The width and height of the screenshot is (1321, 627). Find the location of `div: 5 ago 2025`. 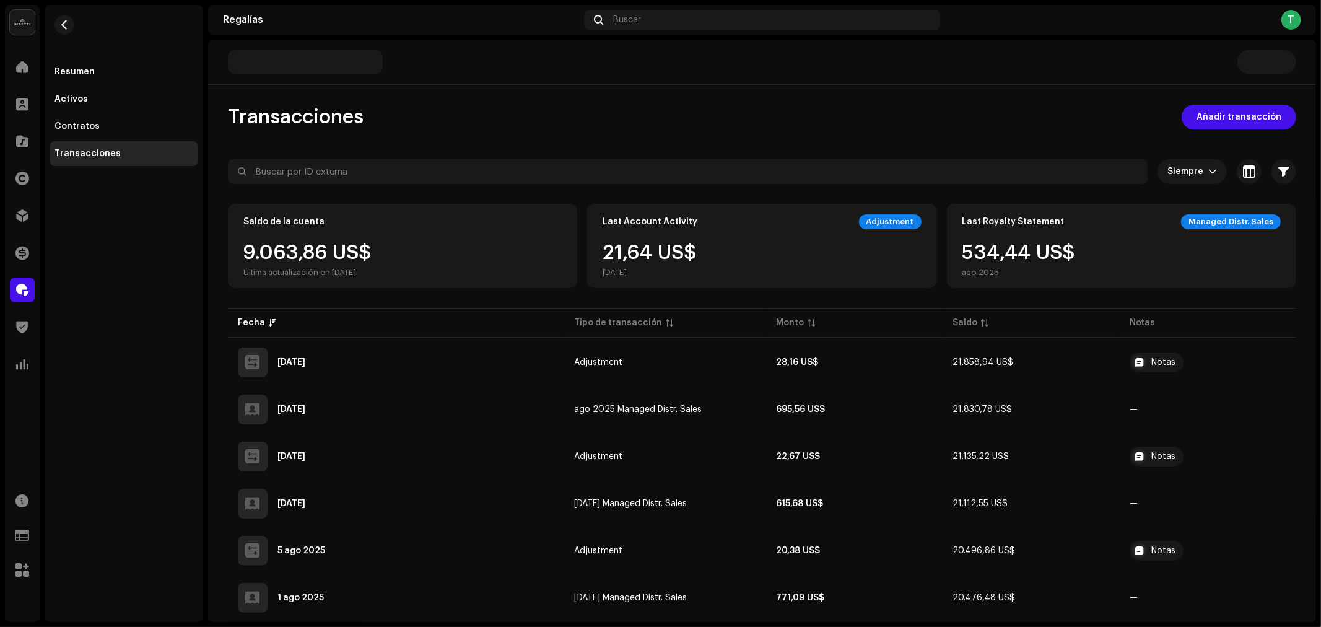

div: 5 ago 2025 is located at coordinates (301, 551).